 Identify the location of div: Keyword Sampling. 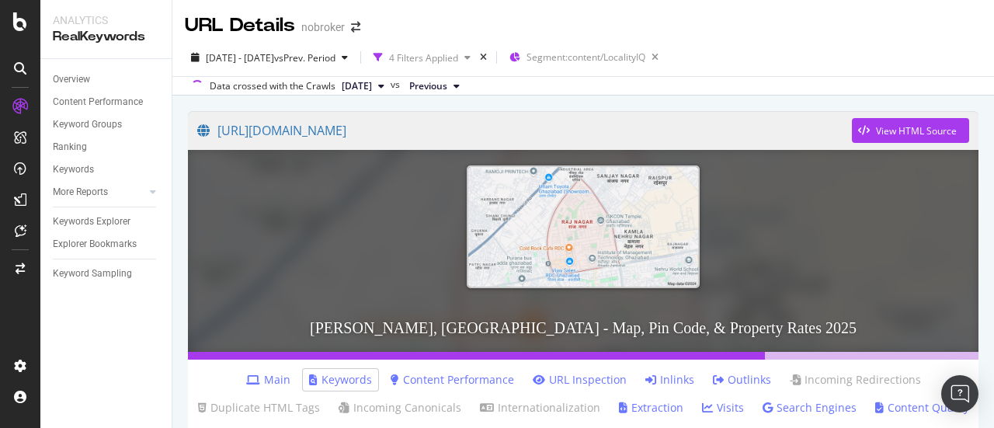
(92, 273).